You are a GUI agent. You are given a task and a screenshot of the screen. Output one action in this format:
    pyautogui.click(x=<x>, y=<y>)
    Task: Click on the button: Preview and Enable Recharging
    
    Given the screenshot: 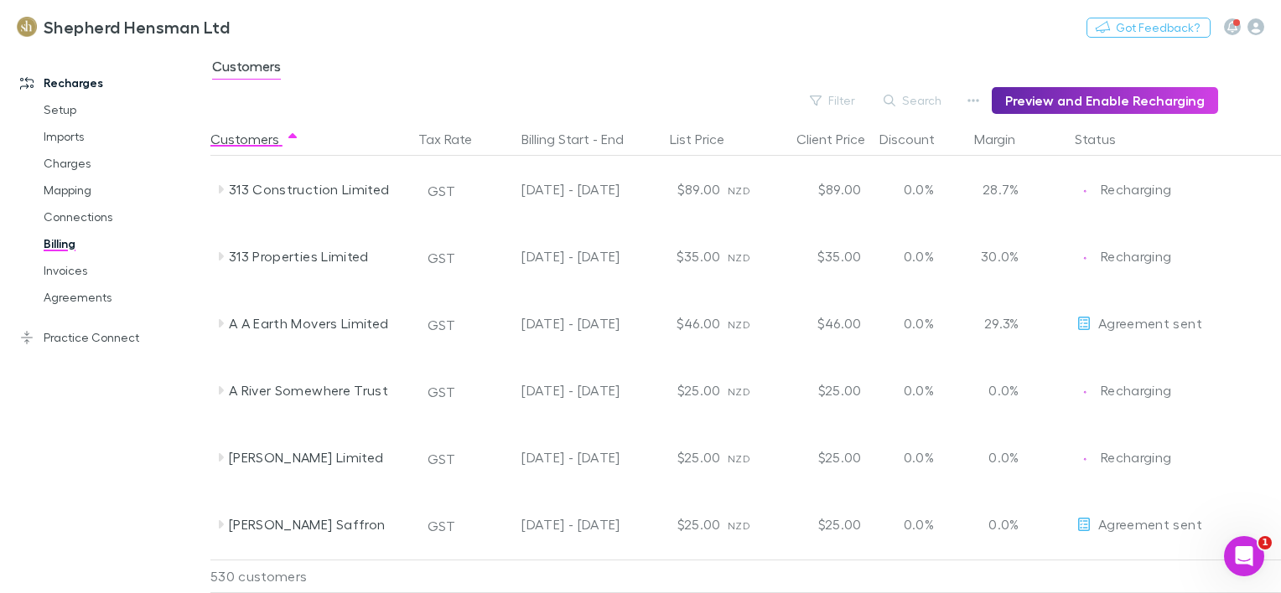 What is the action you would take?
    pyautogui.click(x=1105, y=101)
    